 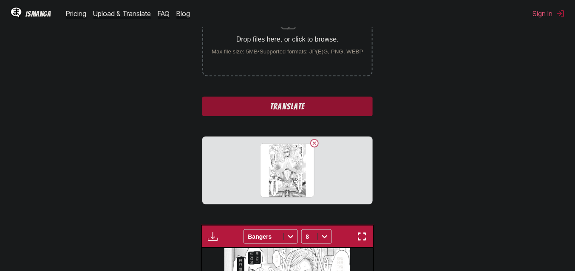 I want to click on a: Pricing, so click(x=76, y=14).